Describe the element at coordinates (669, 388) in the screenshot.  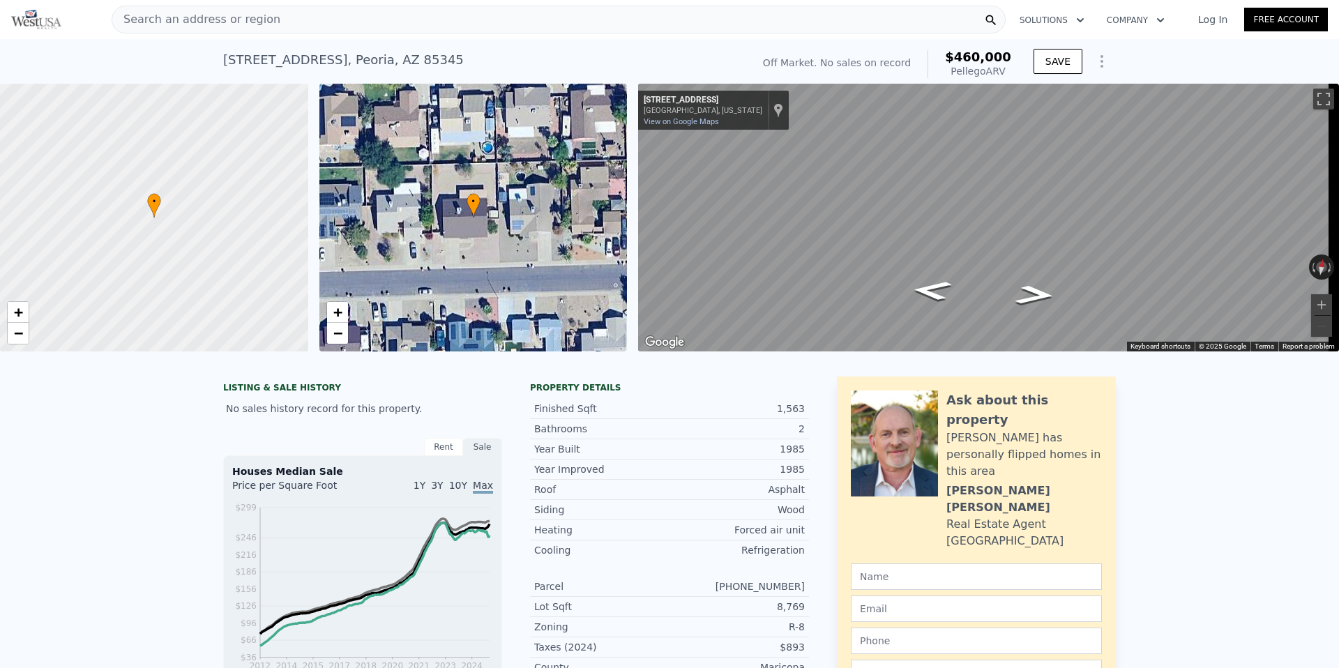
I see `div: Property details` at that location.